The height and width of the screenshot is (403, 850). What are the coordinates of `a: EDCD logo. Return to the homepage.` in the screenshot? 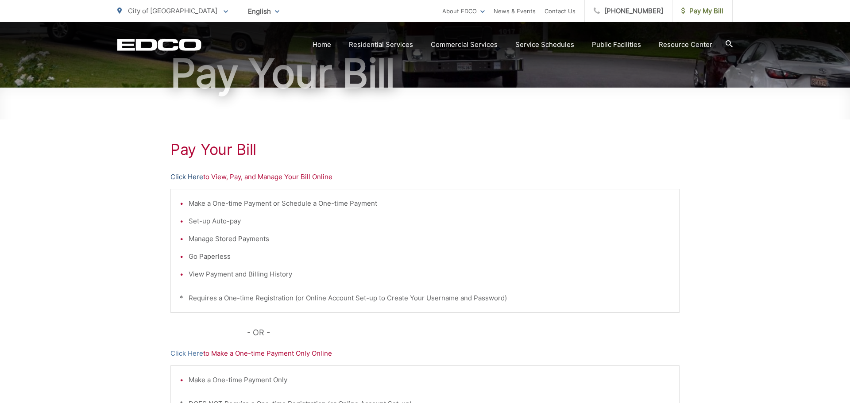 It's located at (159, 45).